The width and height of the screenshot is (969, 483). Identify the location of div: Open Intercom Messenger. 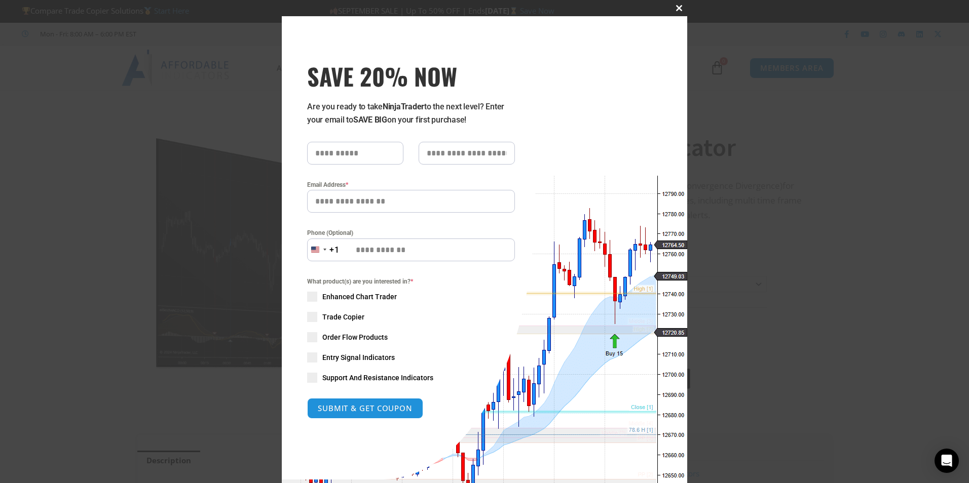
(947, 461).